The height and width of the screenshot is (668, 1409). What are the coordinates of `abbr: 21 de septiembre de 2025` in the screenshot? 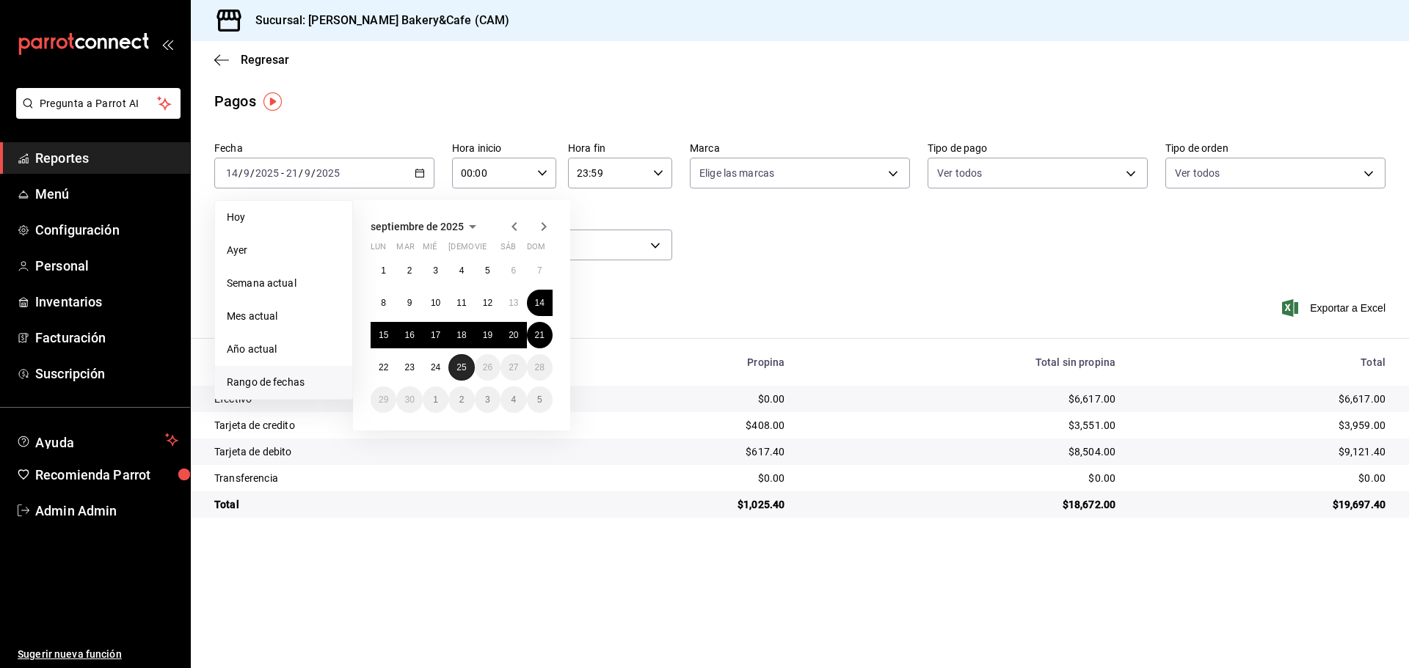 It's located at (539, 335).